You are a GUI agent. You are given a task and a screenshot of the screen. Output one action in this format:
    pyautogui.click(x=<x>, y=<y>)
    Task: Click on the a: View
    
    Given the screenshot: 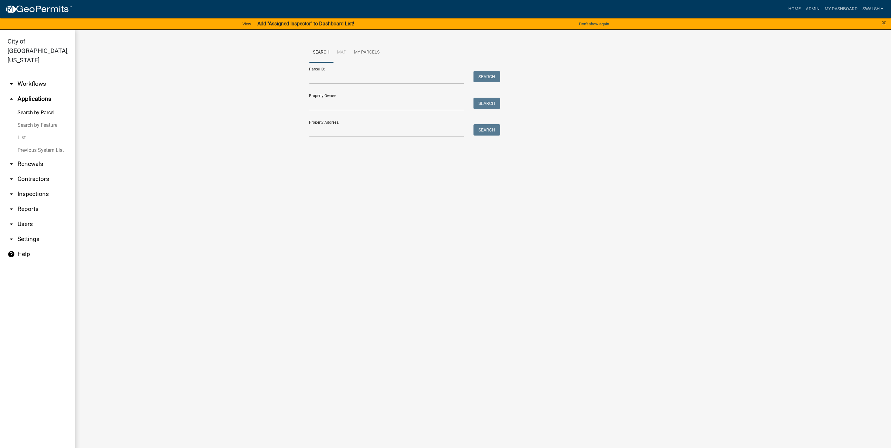 What is the action you would take?
    pyautogui.click(x=247, y=24)
    